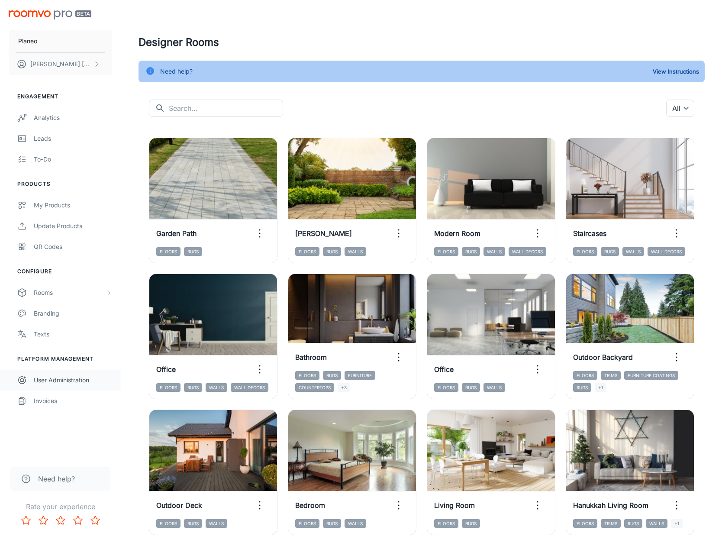  Describe the element at coordinates (73, 380) in the screenshot. I see `div: User Administration` at that location.